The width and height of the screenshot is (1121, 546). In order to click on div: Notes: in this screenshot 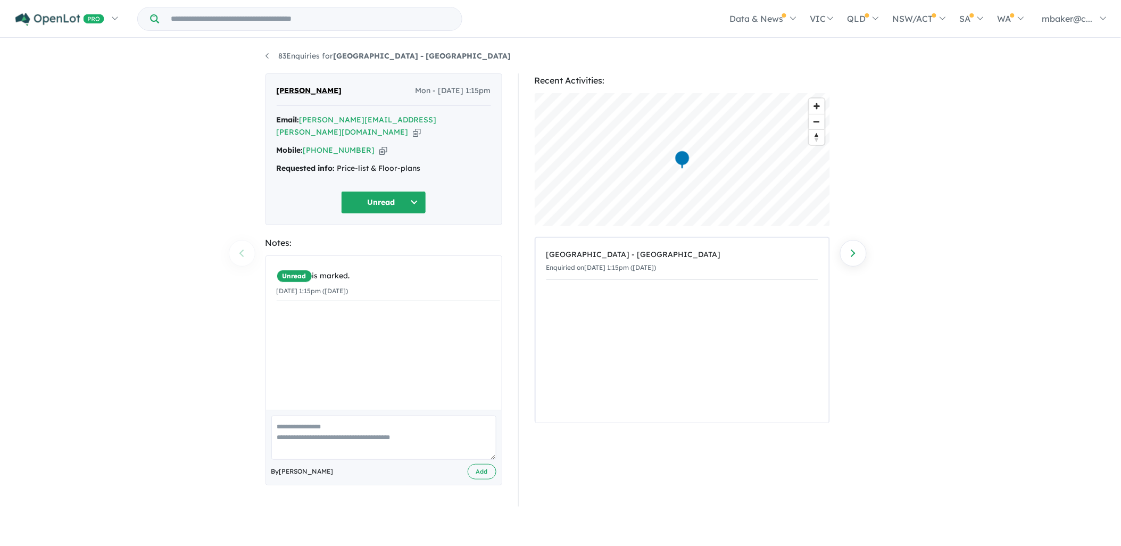, I will do `click(383, 243)`.